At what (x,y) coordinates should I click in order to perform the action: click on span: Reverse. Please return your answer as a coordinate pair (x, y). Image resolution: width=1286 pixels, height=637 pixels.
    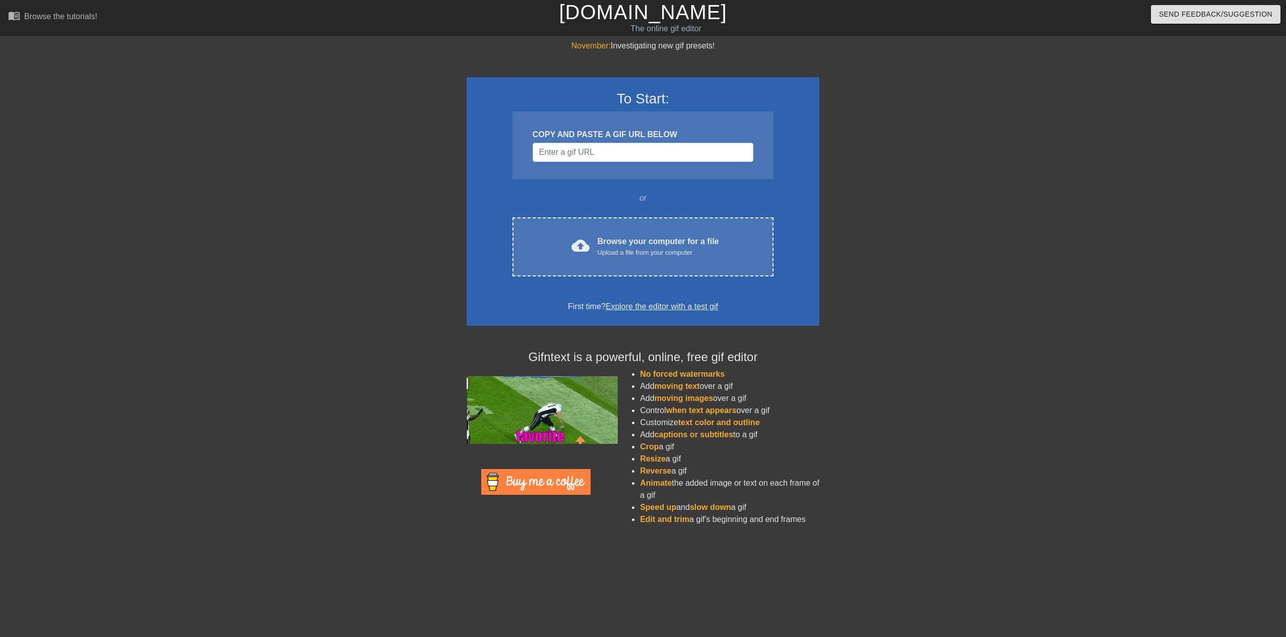
    Looking at the image, I should click on (656, 470).